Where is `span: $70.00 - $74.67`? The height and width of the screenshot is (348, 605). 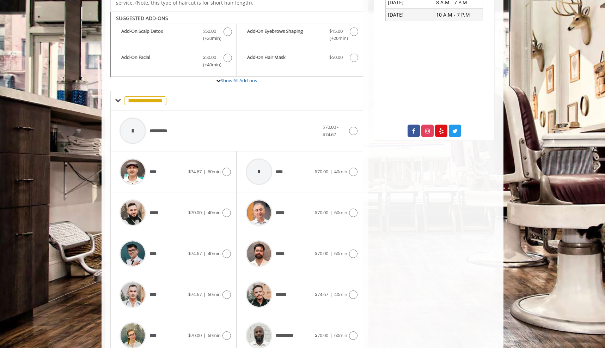
span: $70.00 - $74.67 is located at coordinates (330, 130).